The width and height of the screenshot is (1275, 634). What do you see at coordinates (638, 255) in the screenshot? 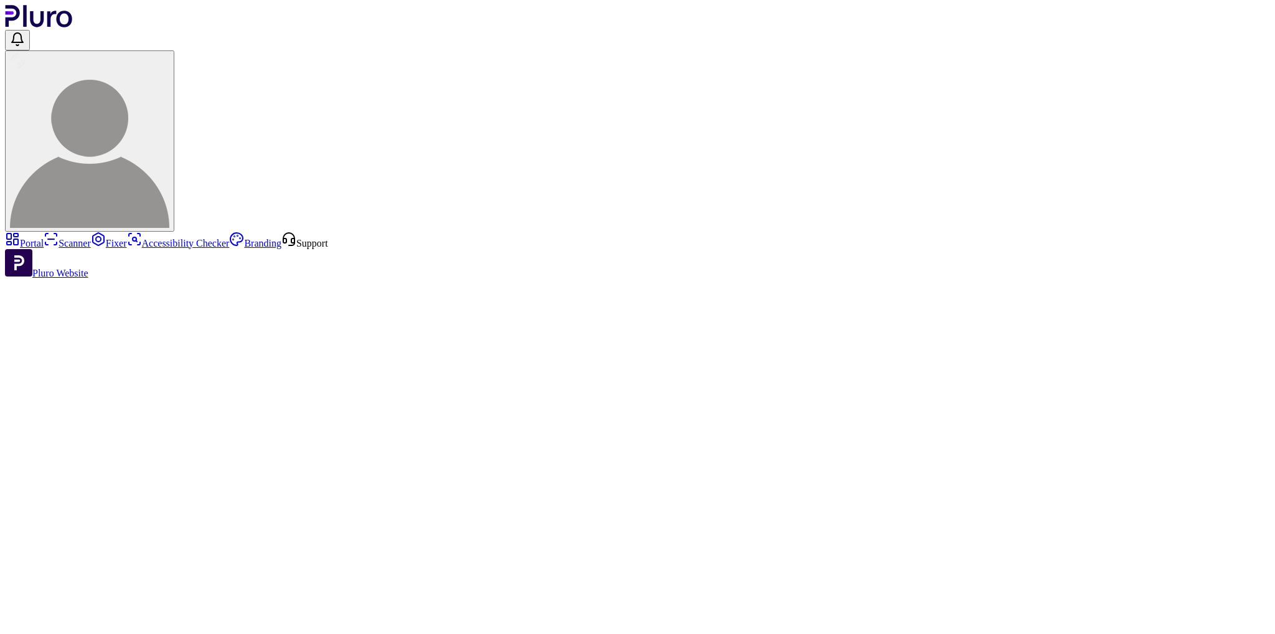
I see `aside: Sidebar menu` at bounding box center [638, 255].